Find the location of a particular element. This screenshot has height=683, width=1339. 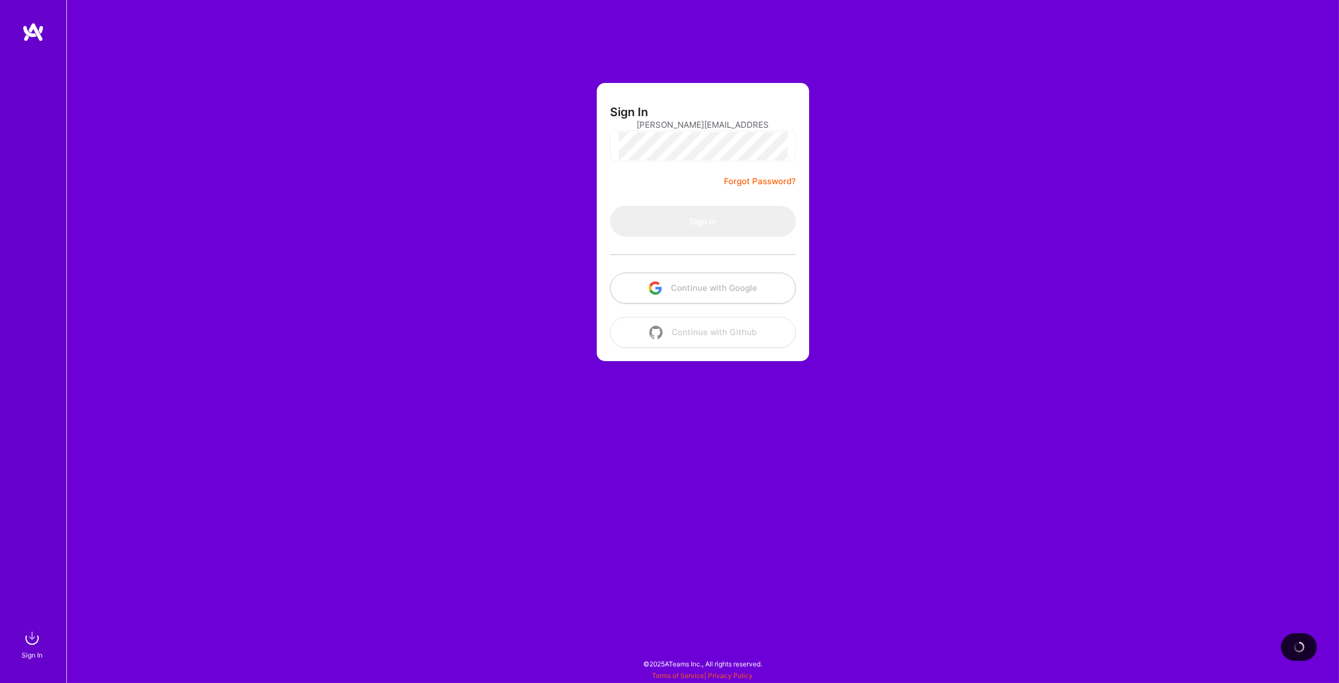

button: Continue with Github is located at coordinates (703, 332).